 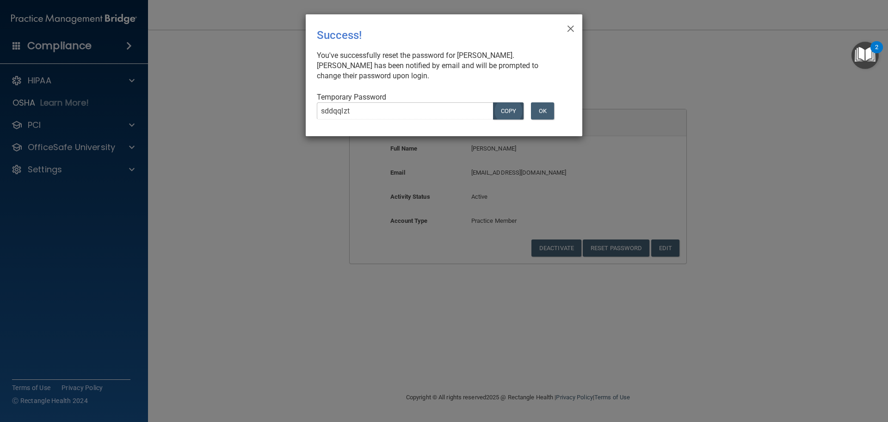 What do you see at coordinates (425, 35) in the screenshot?
I see `div: Success!` at bounding box center [425, 35].